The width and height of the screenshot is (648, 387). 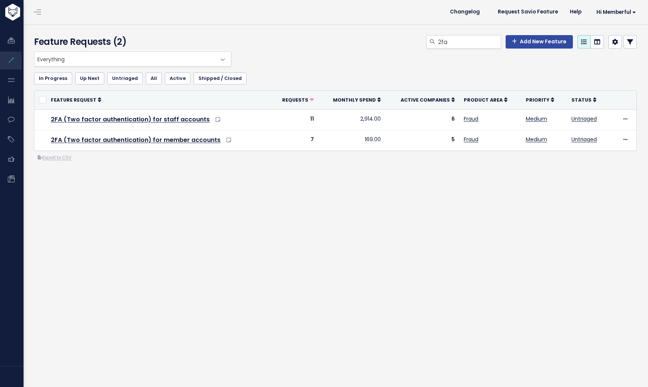 What do you see at coordinates (469, 42) in the screenshot?
I see `input: Search features...` at bounding box center [469, 42].